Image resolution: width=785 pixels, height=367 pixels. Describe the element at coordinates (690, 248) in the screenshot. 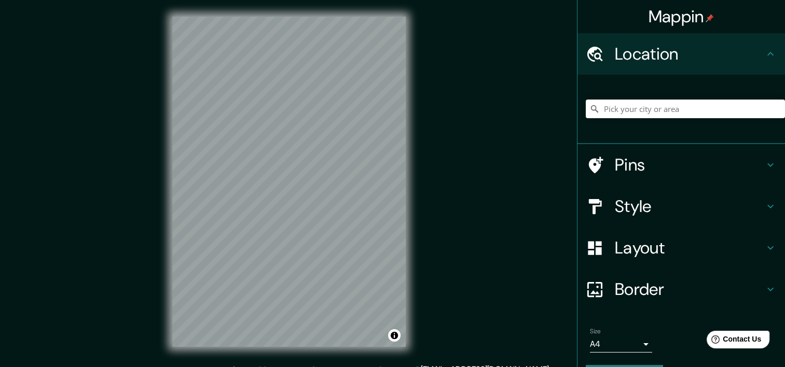

I see `h4: Layout` at that location.